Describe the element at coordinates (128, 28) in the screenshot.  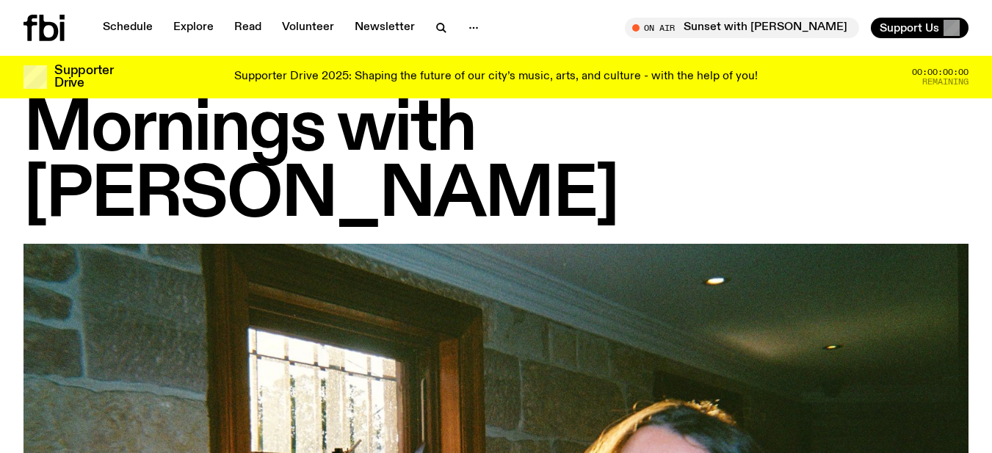
I see `a: Schedule` at that location.